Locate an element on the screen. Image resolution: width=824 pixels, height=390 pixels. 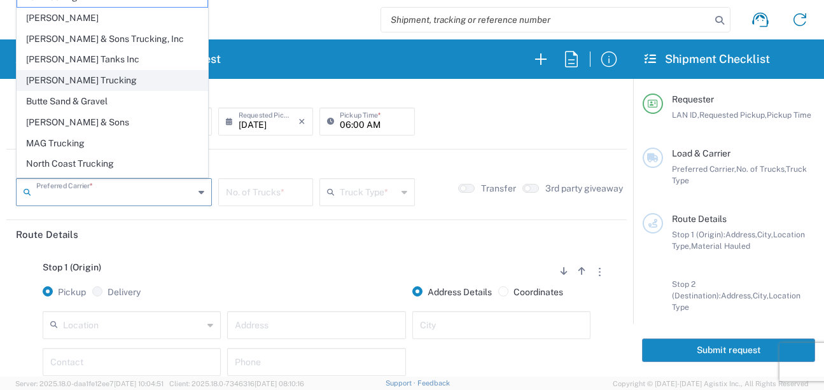
h2: Aggregate & Spoils Shipment Request is located at coordinates (118, 59).